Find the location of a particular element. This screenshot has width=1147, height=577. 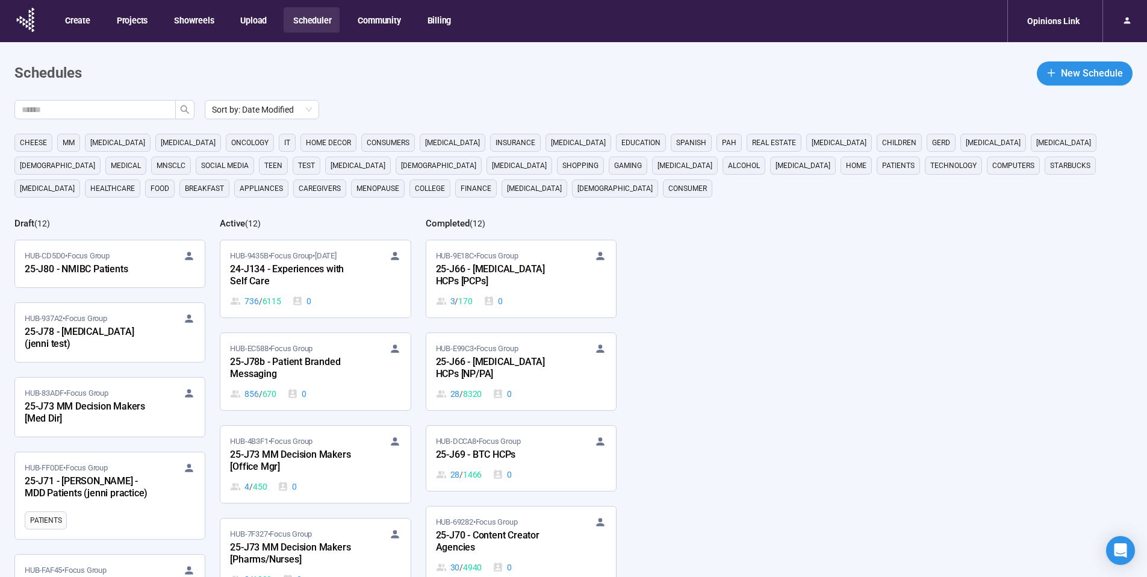

span: education is located at coordinates (640, 143).